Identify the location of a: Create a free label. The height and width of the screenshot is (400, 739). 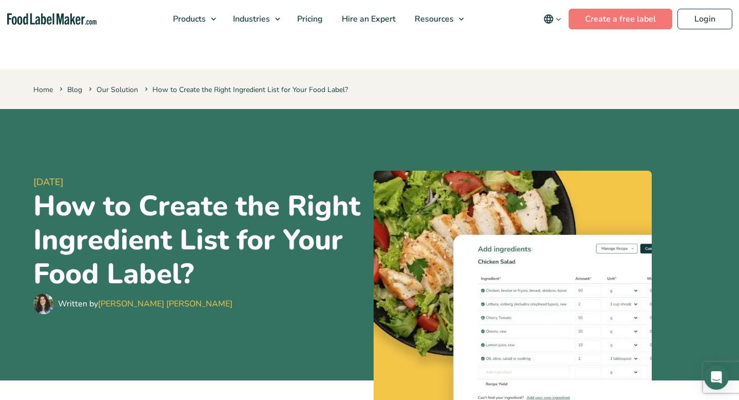
(621, 19).